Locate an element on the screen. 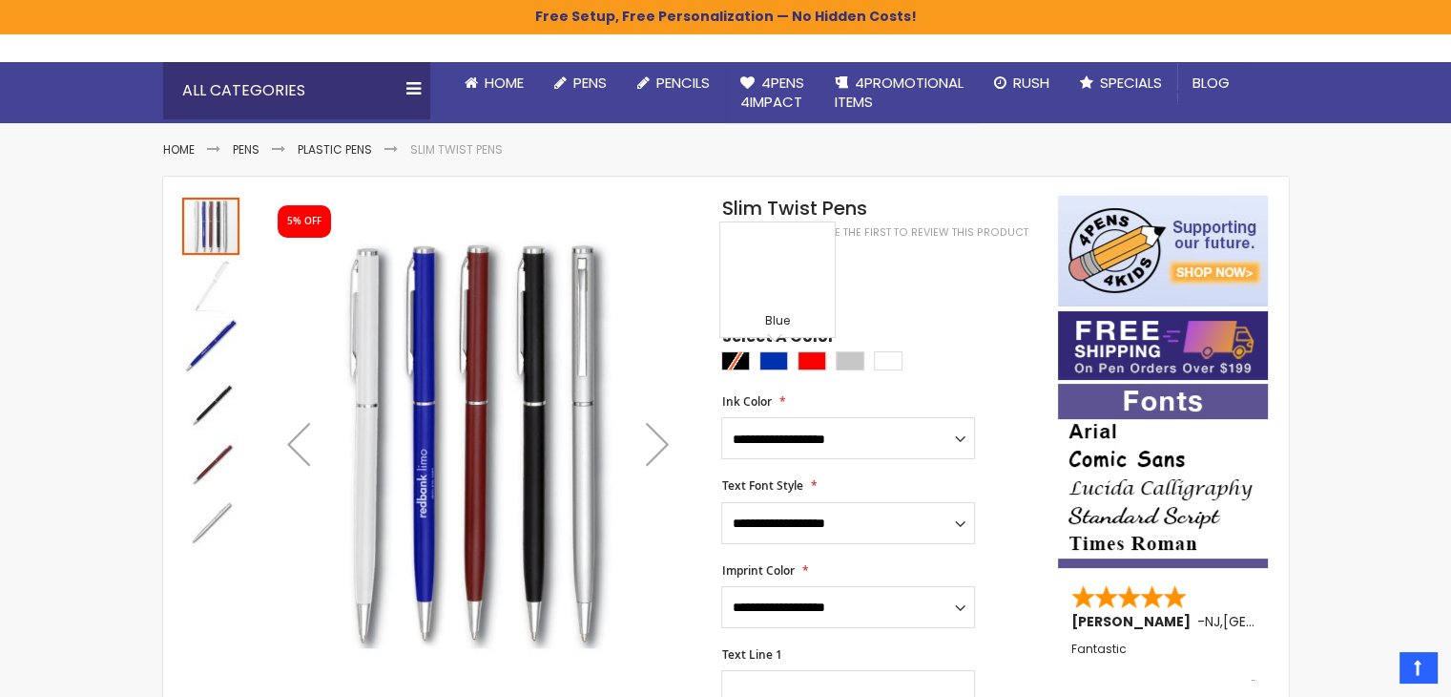 The height and width of the screenshot is (697, 1451). a: Plastic Pens is located at coordinates (335, 149).